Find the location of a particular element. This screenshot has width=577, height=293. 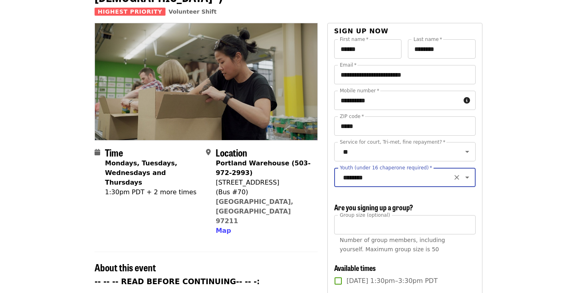

span: Sign up now is located at coordinates (362, 31).